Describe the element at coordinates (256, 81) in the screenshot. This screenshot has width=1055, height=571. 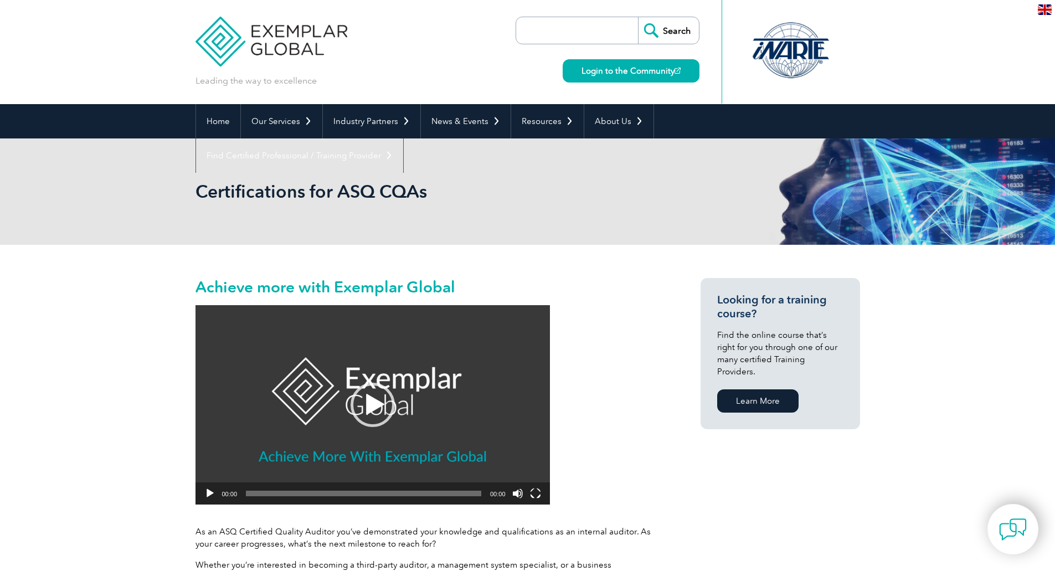
I see `p: Leading the way to excellence` at that location.